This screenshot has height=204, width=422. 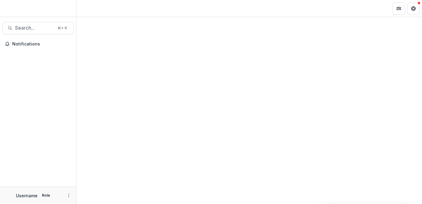 What do you see at coordinates (46, 195) in the screenshot?
I see `p: Role` at bounding box center [46, 195].